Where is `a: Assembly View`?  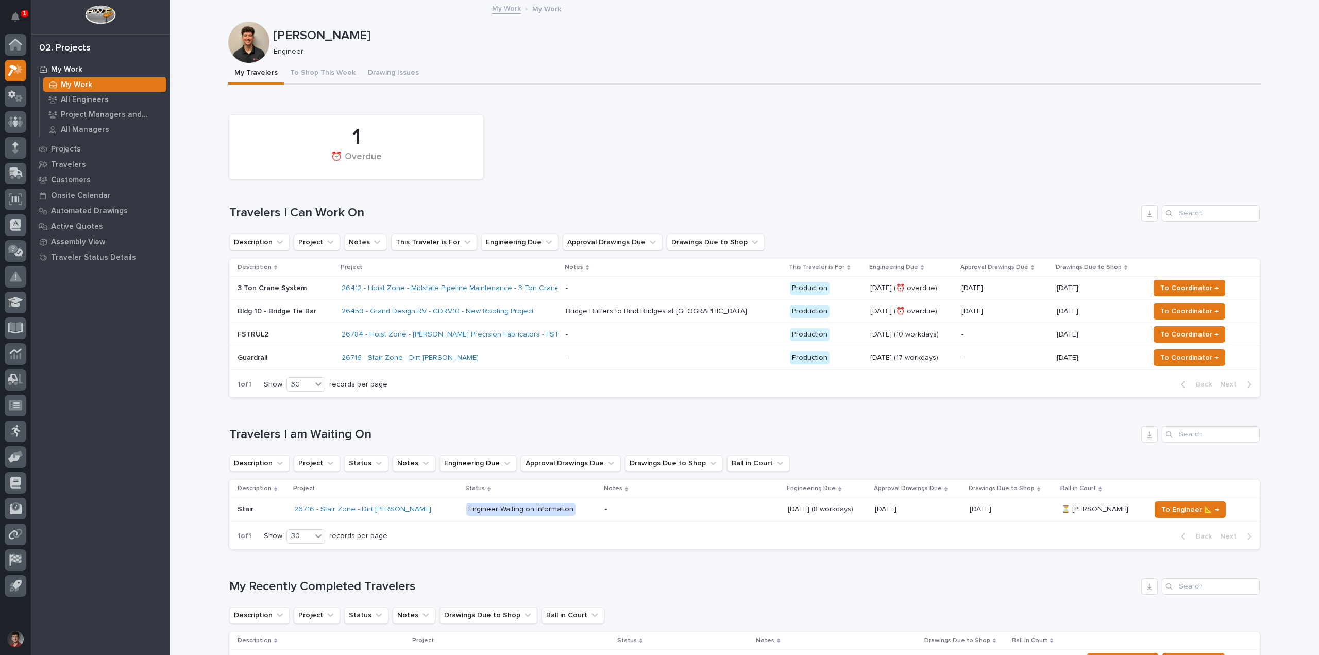
a: Assembly View is located at coordinates (100, 242).